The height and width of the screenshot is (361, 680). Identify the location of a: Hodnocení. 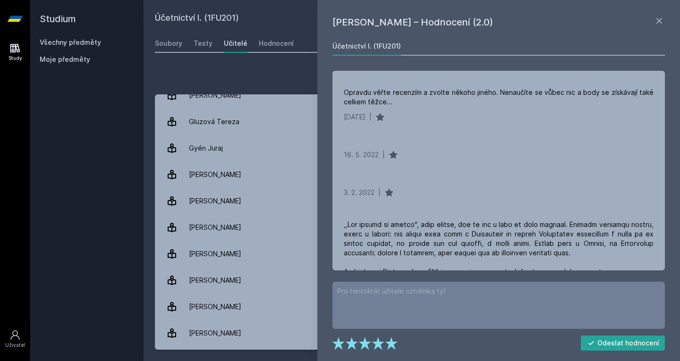
(276, 43).